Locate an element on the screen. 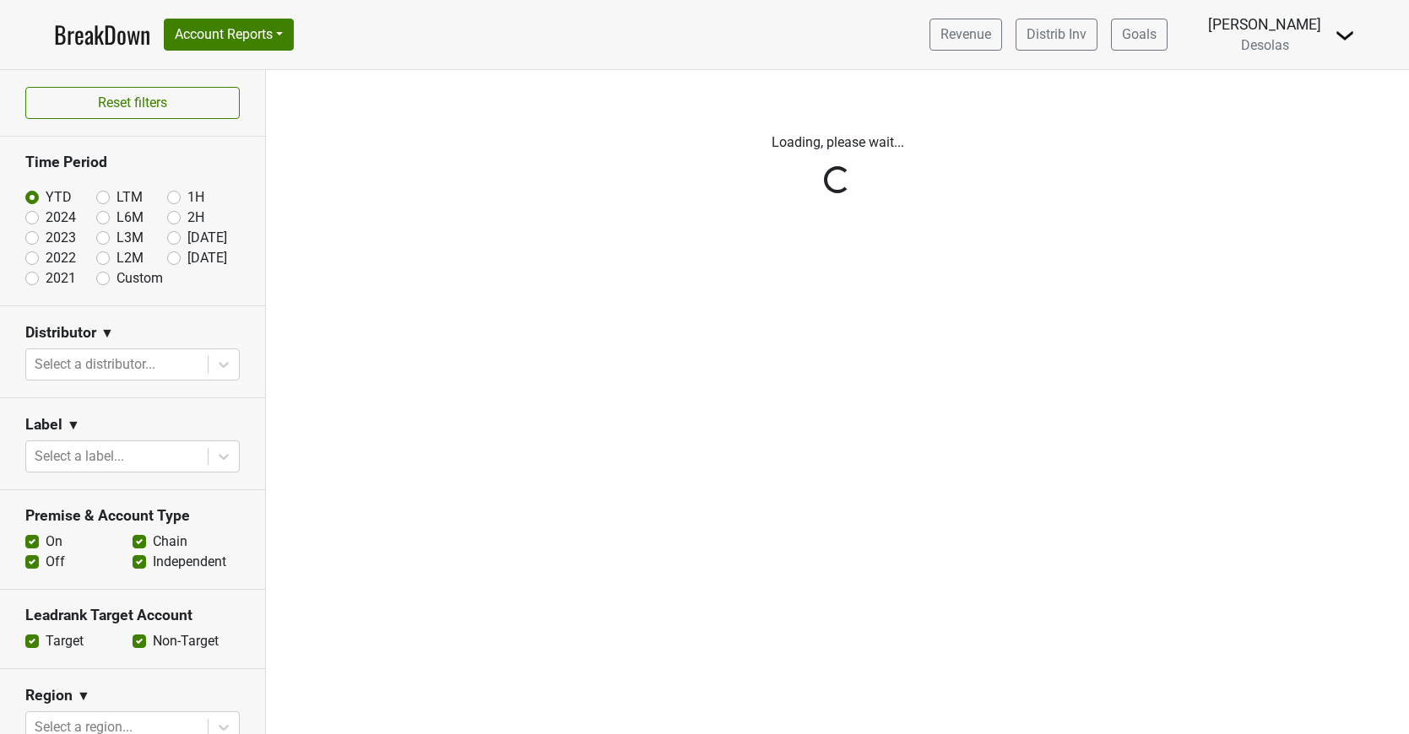 The width and height of the screenshot is (1409, 734). a: BreakDown is located at coordinates (102, 35).